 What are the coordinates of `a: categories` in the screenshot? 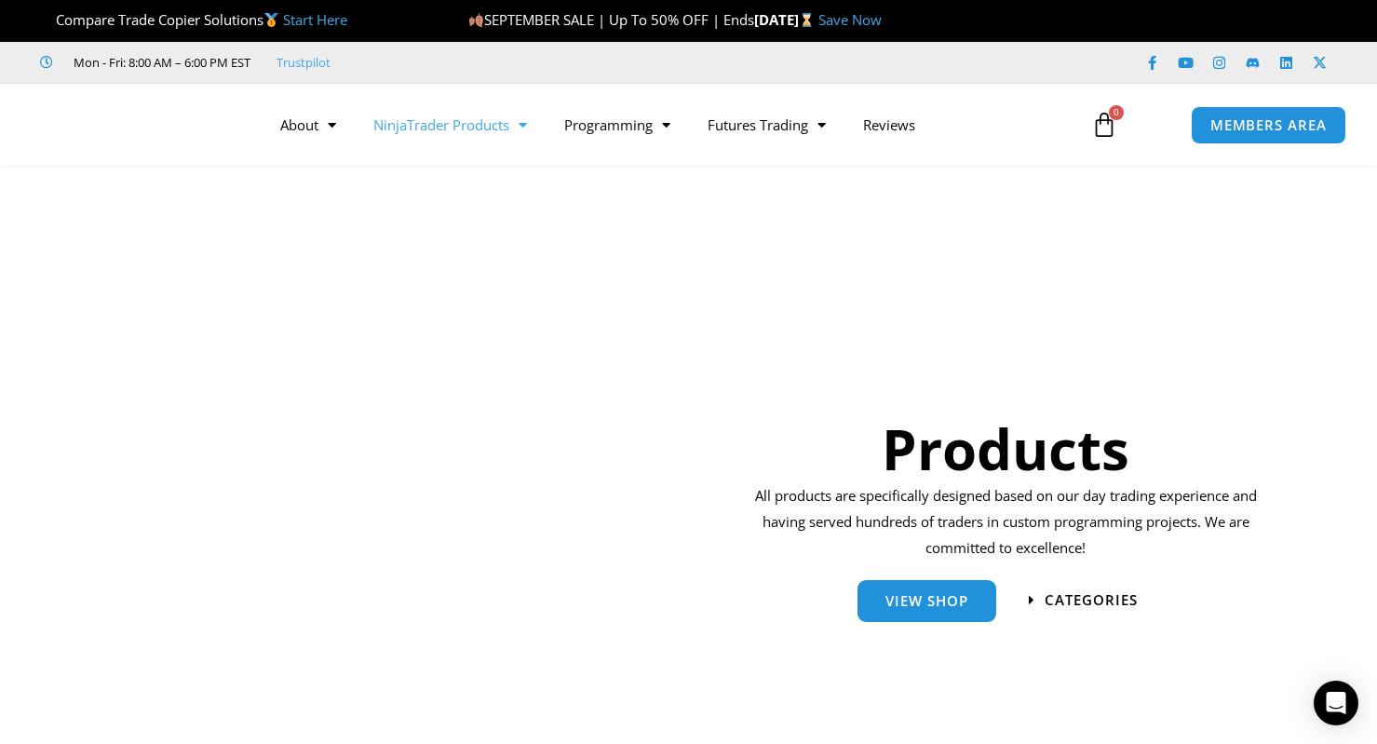 It's located at (1083, 600).